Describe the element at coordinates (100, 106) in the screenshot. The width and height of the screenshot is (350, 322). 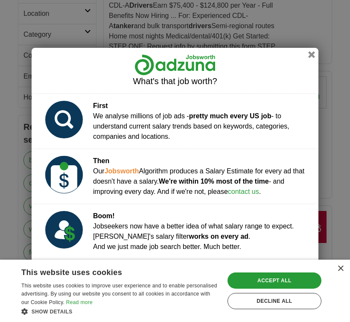
I see `strong: First` at that location.